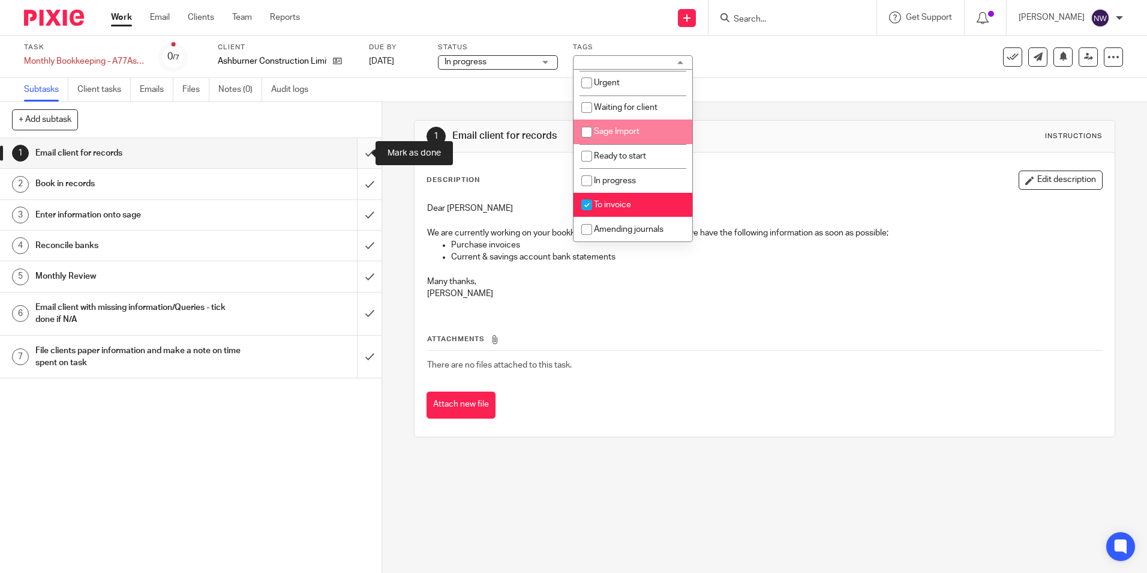  I want to click on span: Amending journals, so click(629, 229).